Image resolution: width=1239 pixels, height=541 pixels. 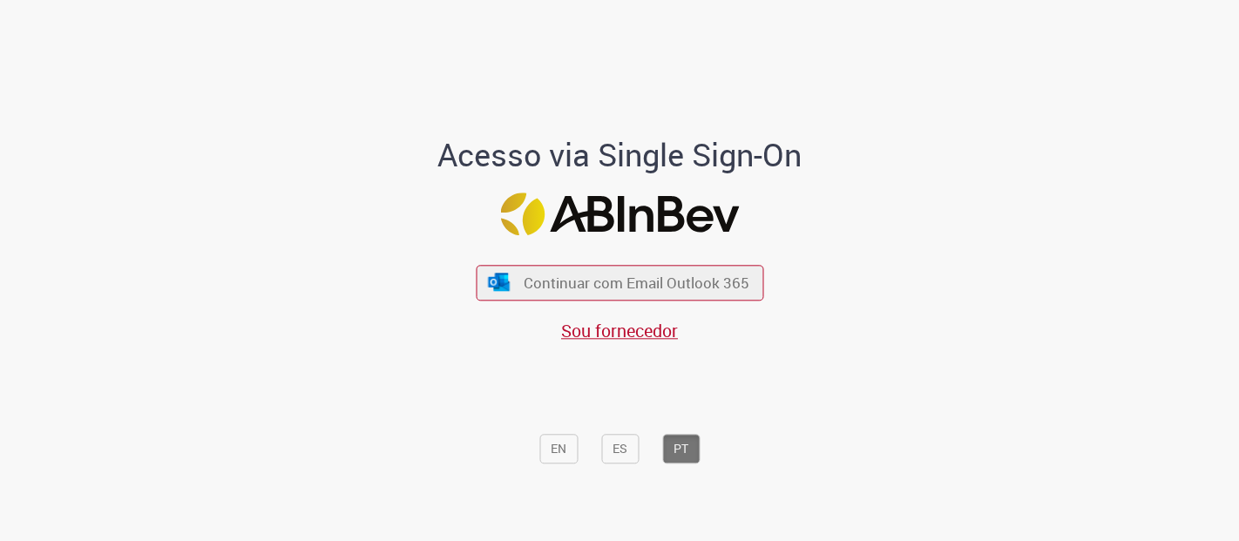 I want to click on button: EN, so click(x=559, y=449).